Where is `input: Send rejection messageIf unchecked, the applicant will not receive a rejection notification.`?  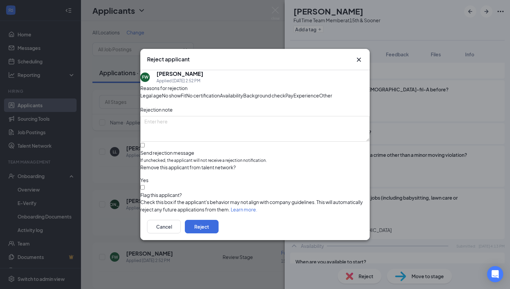 input: Send rejection messageIf unchecked, the applicant will not receive a rejection notification. is located at coordinates (142, 145).